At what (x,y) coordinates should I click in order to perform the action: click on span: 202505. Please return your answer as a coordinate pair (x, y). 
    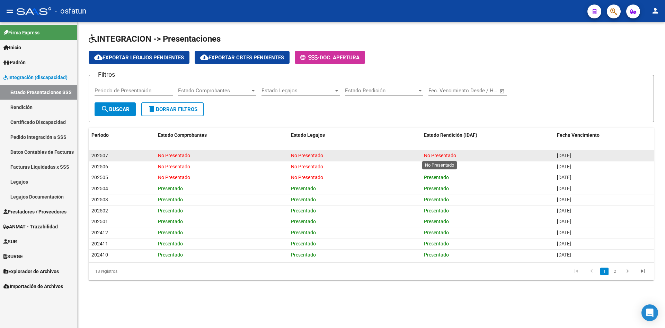
    Looking at the image, I should click on (100, 177).